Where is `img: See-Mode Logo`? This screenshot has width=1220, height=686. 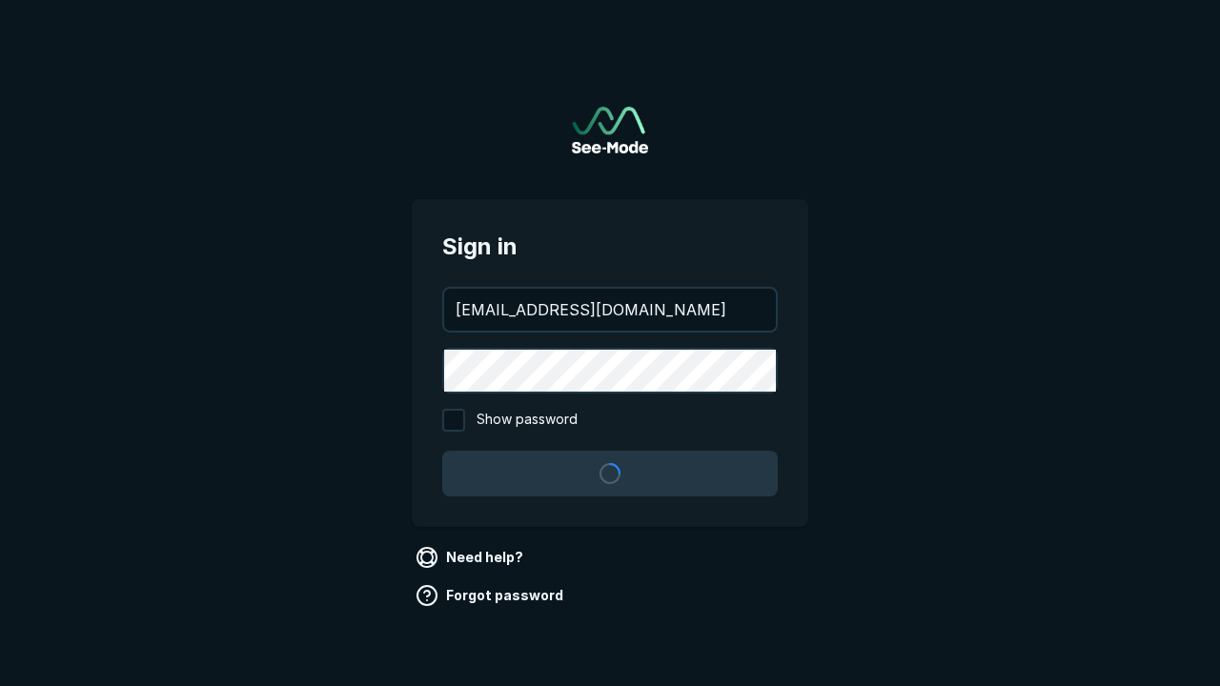 img: See-Mode Logo is located at coordinates (610, 130).